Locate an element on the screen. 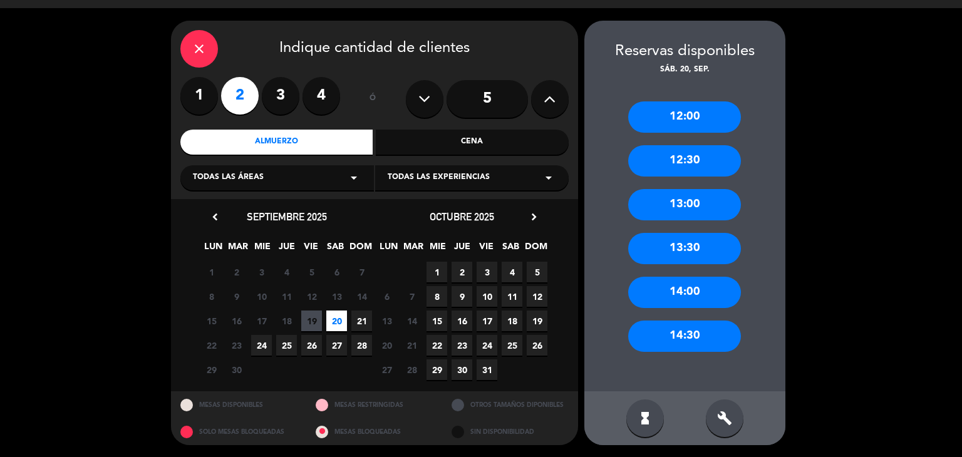  span: 15 is located at coordinates (211, 321).